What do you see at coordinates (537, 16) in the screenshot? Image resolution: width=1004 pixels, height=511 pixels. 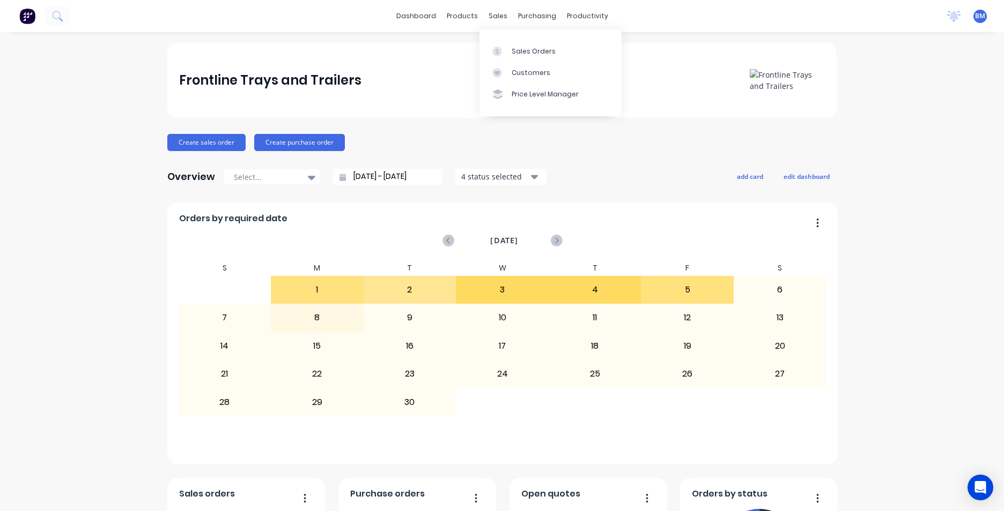 I see `div: purchasing` at bounding box center [537, 16].